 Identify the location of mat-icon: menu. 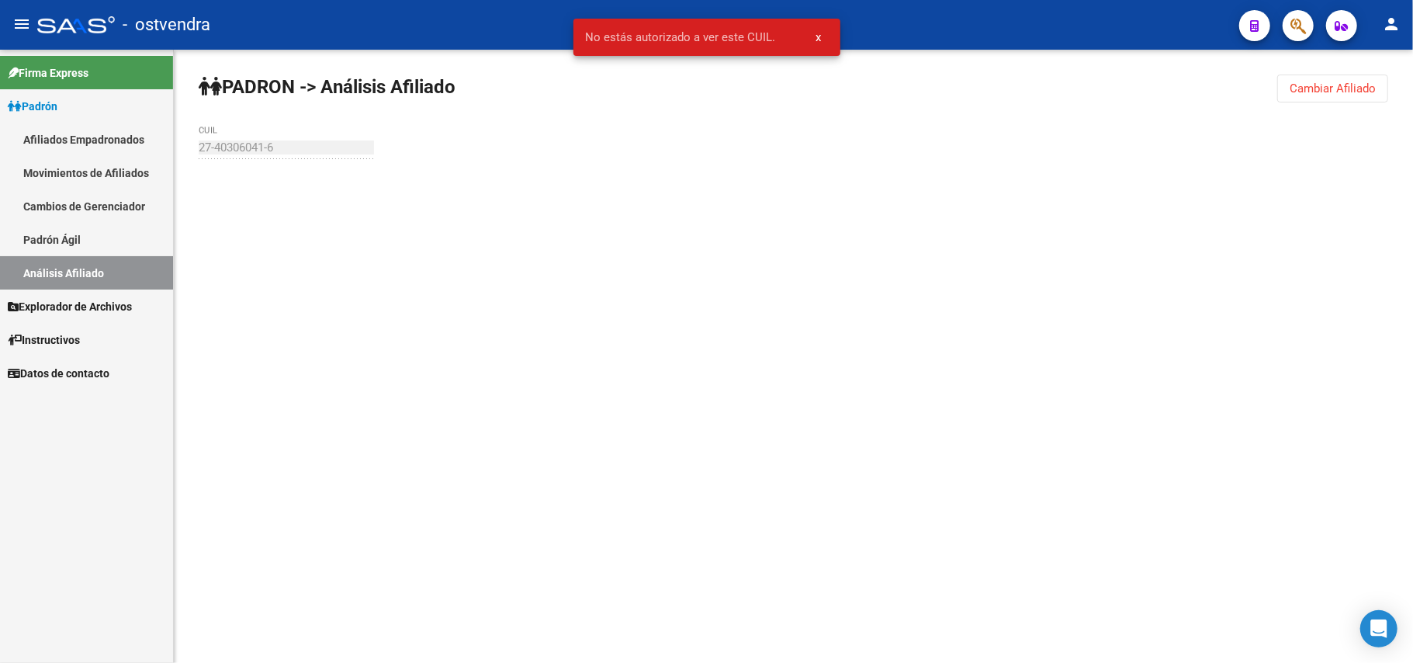
(22, 24).